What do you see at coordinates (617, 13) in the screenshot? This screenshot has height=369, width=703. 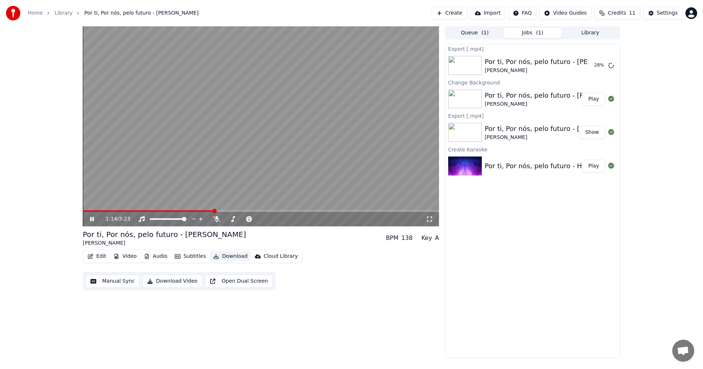 I see `button: Credits11` at bounding box center [617, 13].